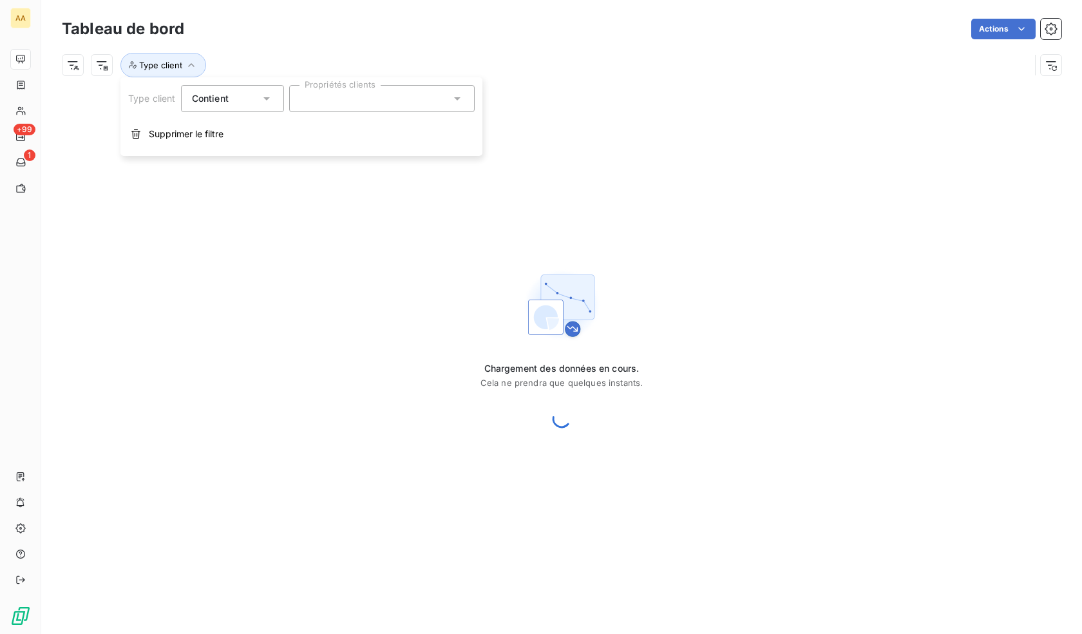  What do you see at coordinates (30, 155) in the screenshot?
I see `span: 1` at bounding box center [30, 155].